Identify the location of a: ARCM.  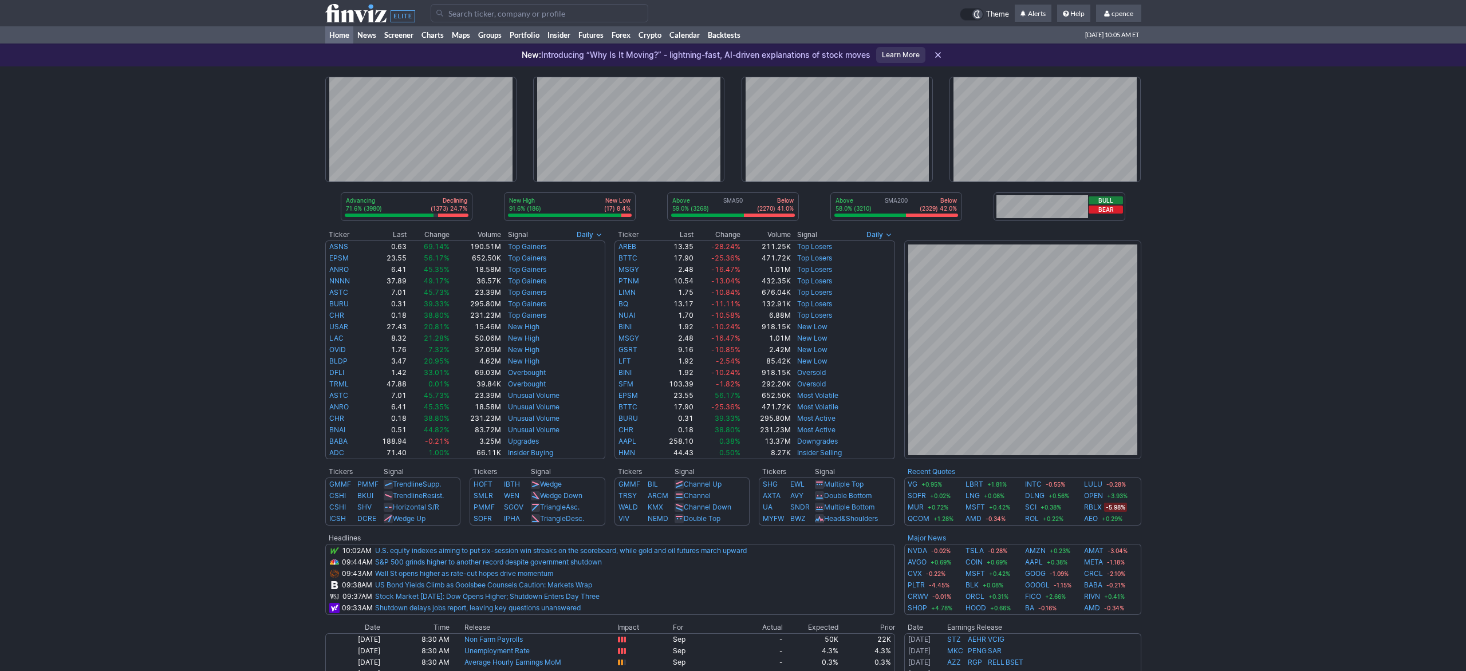
(658, 495).